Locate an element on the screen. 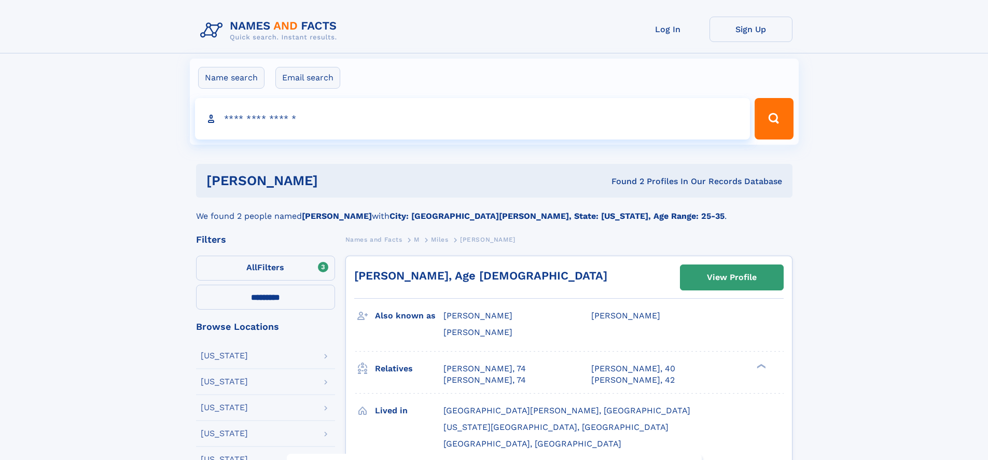 The height and width of the screenshot is (460, 988). label: Email search is located at coordinates (308, 78).